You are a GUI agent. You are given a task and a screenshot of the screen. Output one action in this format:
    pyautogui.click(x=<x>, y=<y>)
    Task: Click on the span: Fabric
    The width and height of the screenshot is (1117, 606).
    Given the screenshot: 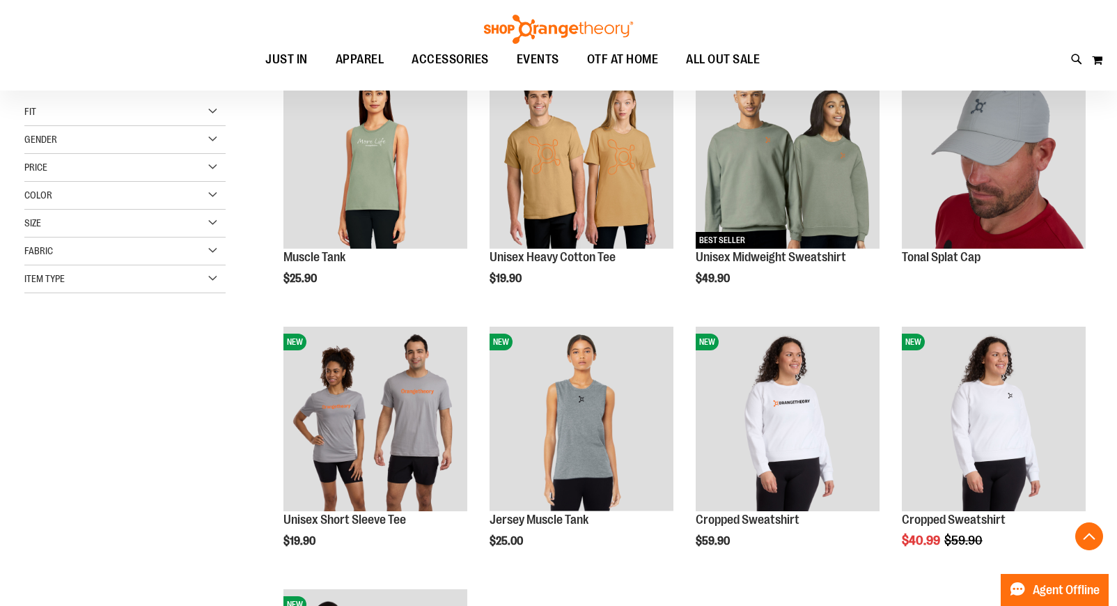 What is the action you would take?
    pyautogui.click(x=38, y=251)
    